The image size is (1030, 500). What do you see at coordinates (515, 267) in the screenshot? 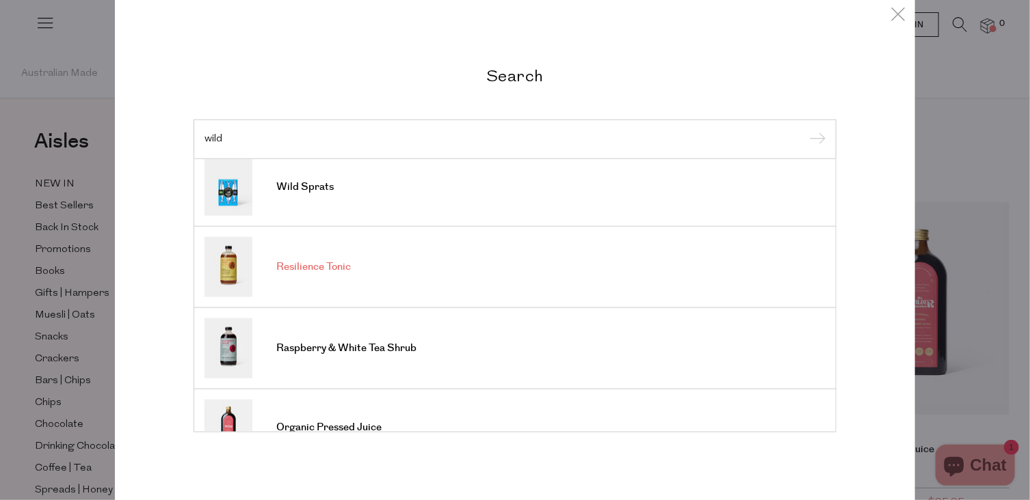
I see `a: Resilience Tonic` at bounding box center [515, 267].